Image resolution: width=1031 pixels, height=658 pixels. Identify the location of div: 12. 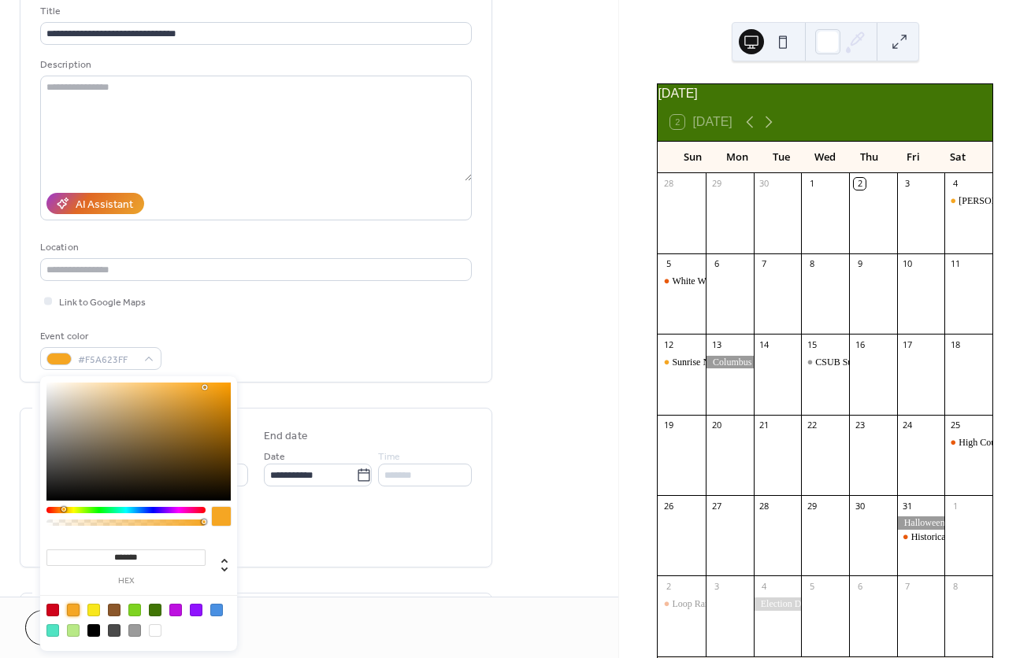
(668, 344).